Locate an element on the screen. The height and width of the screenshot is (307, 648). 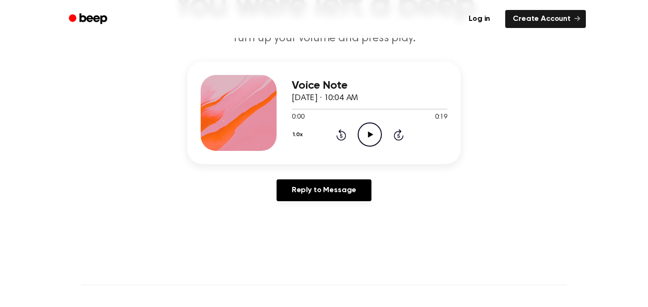
a: Create Account is located at coordinates (545, 19).